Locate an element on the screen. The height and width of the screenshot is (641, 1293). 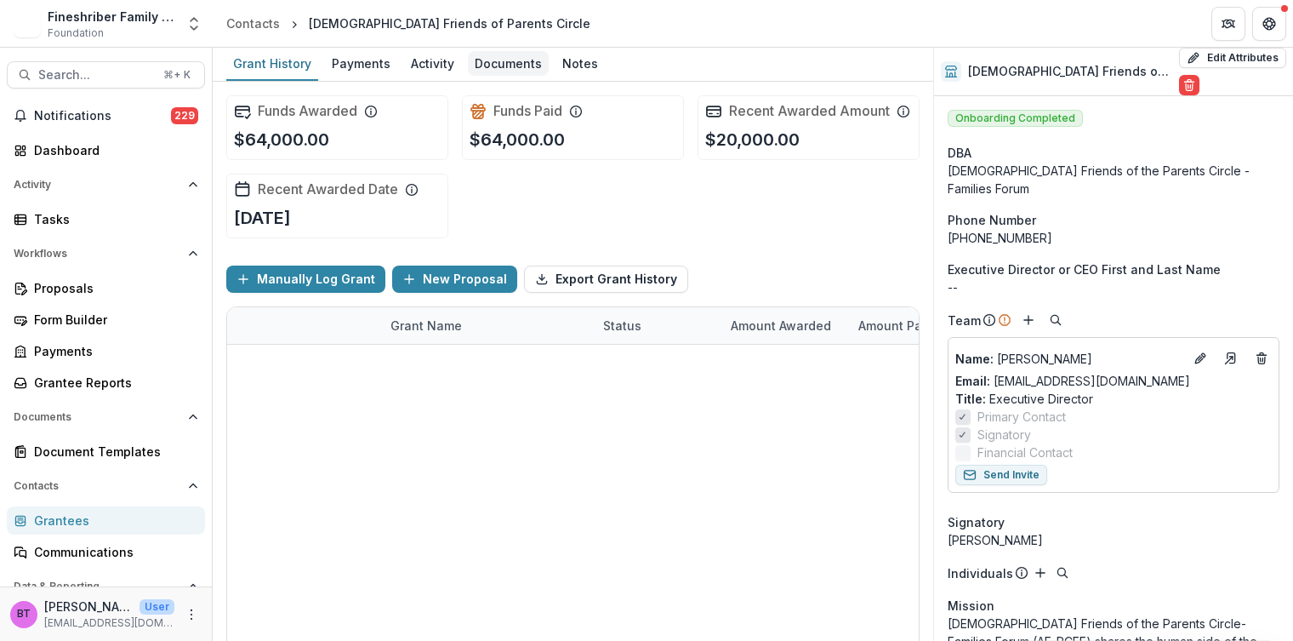
div: Grantees is located at coordinates (112, 520).